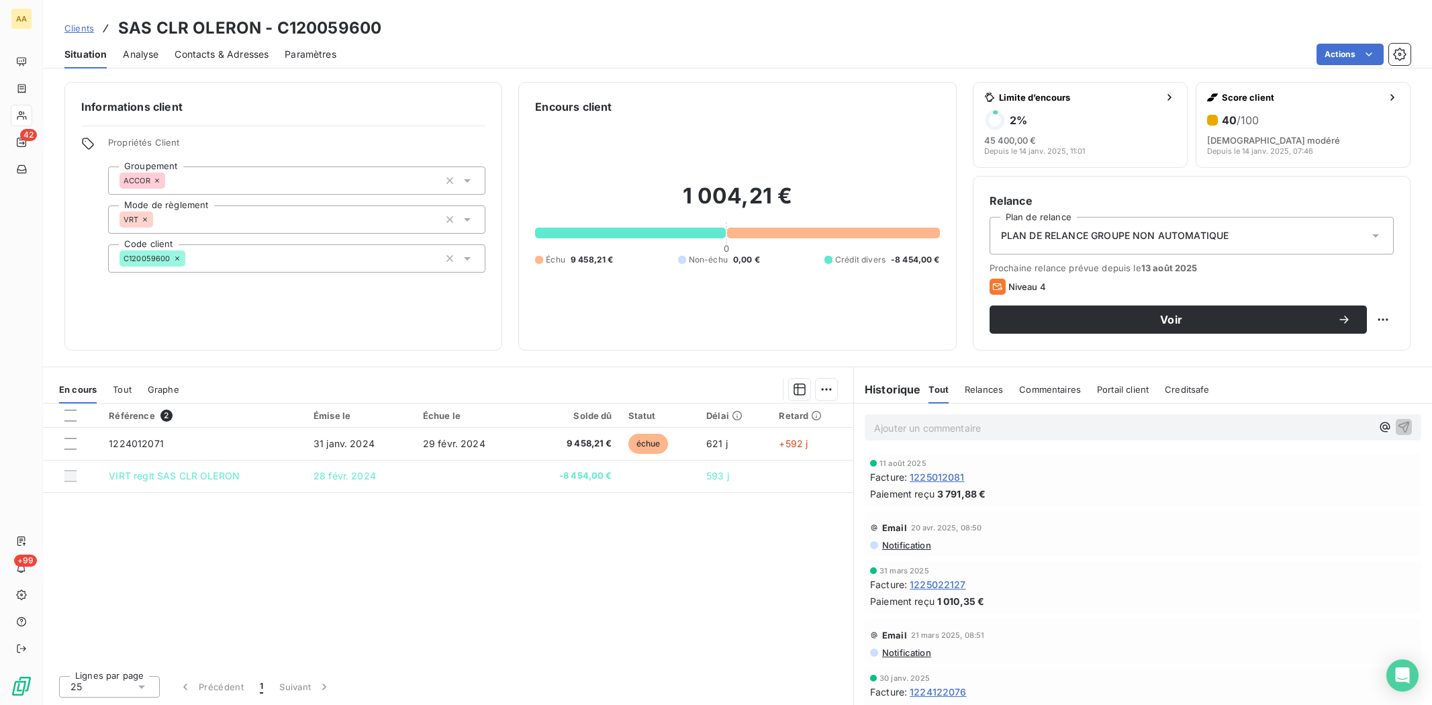 The width and height of the screenshot is (1432, 705). What do you see at coordinates (718, 475) in the screenshot?
I see `span: 593 j` at bounding box center [718, 475].